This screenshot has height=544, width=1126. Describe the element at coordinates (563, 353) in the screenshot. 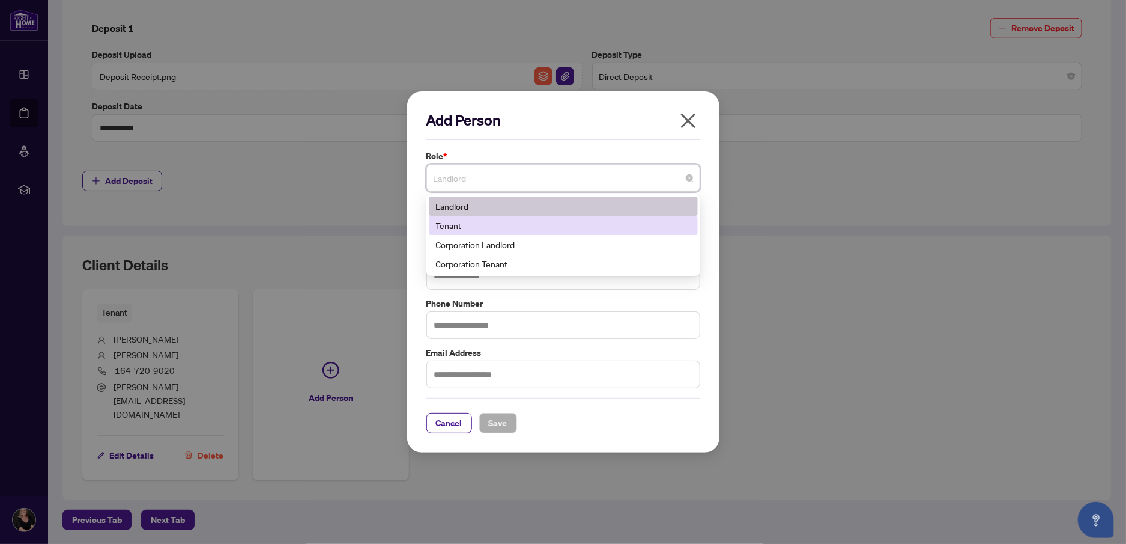

I see `label: Email Address` at that location.